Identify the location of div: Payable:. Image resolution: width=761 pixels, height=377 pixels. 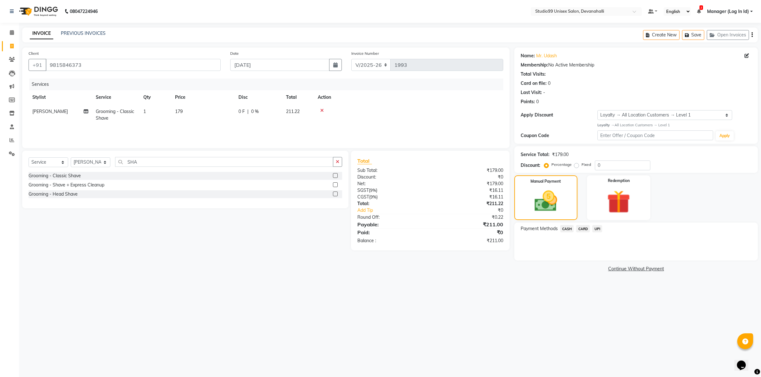
(391, 225).